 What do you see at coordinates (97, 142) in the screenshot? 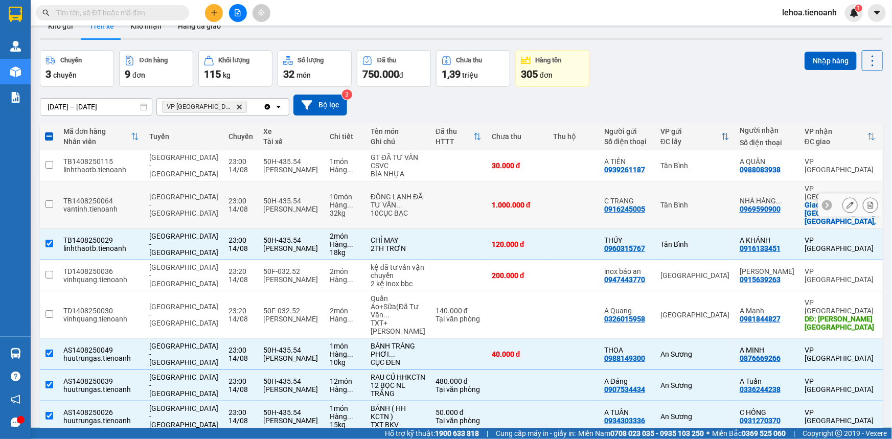
I see `div: Nhân viên` at bounding box center [97, 142].